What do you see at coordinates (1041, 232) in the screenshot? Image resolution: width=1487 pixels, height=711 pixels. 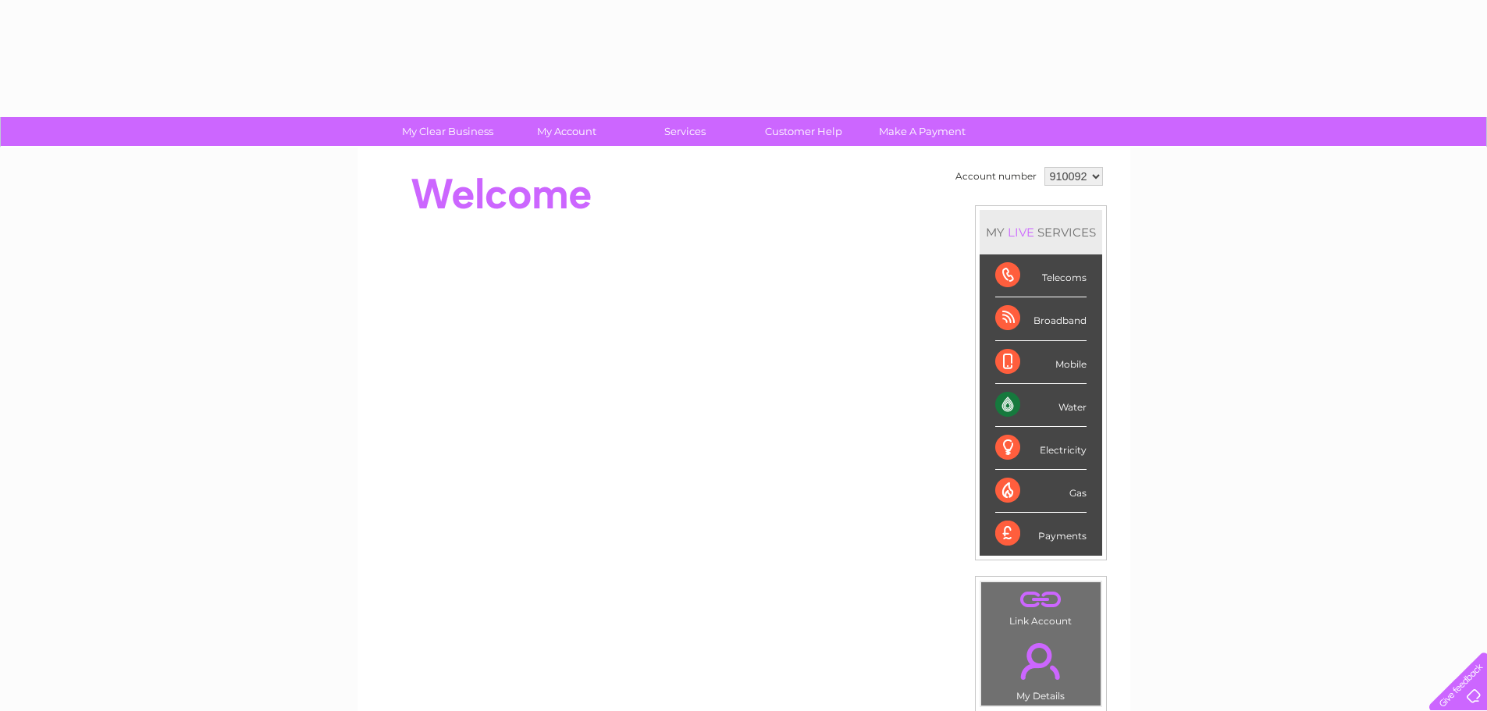 I see `div: MY SERVICES` at bounding box center [1041, 232].